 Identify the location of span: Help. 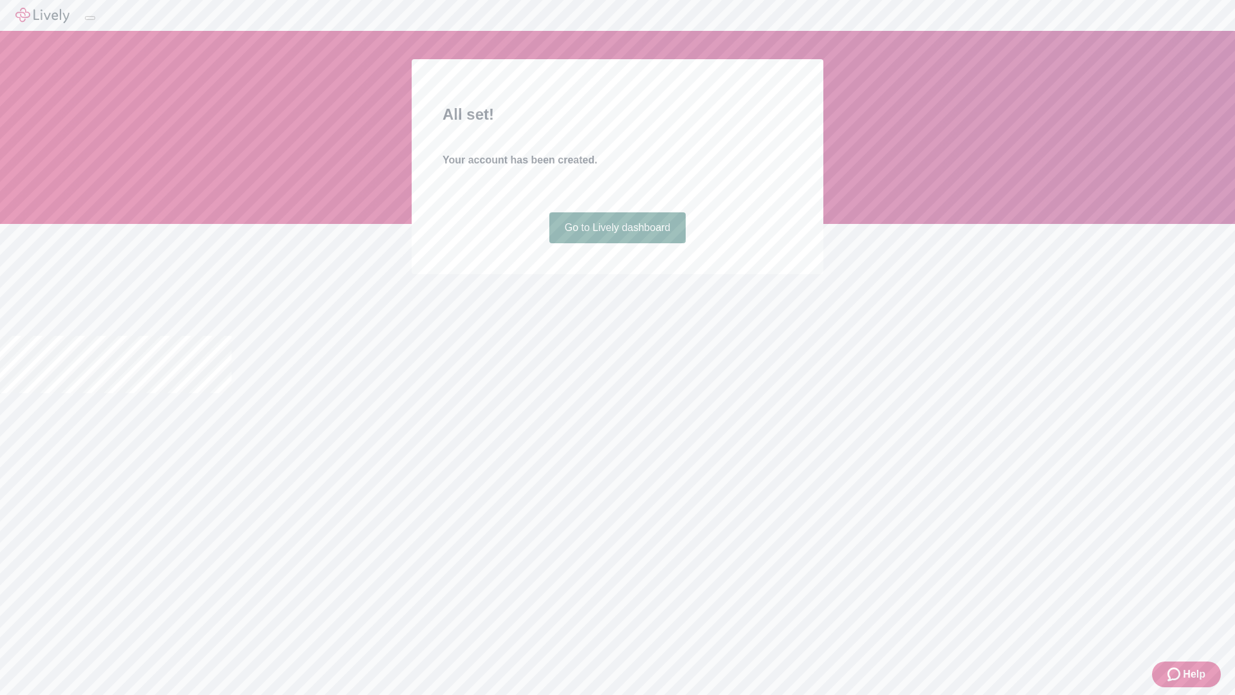
(1194, 674).